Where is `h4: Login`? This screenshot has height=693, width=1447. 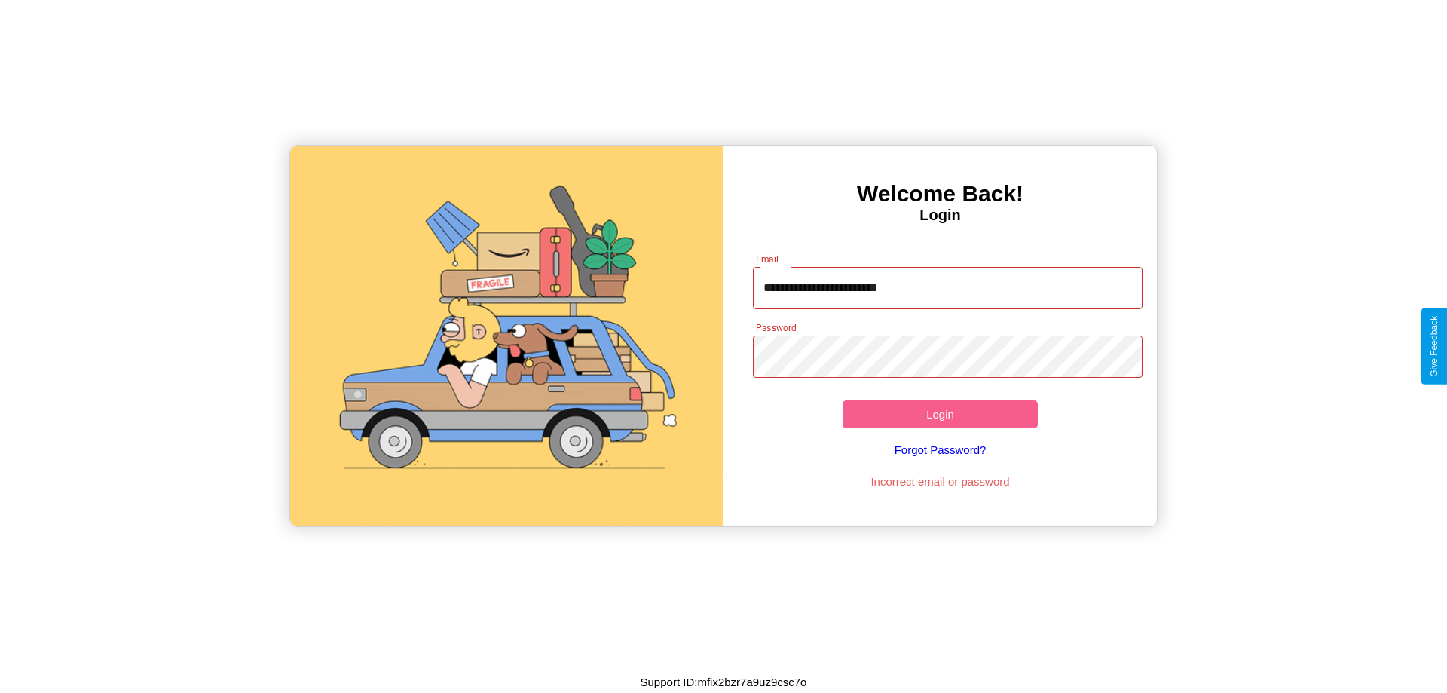
h4: Login is located at coordinates (940, 215).